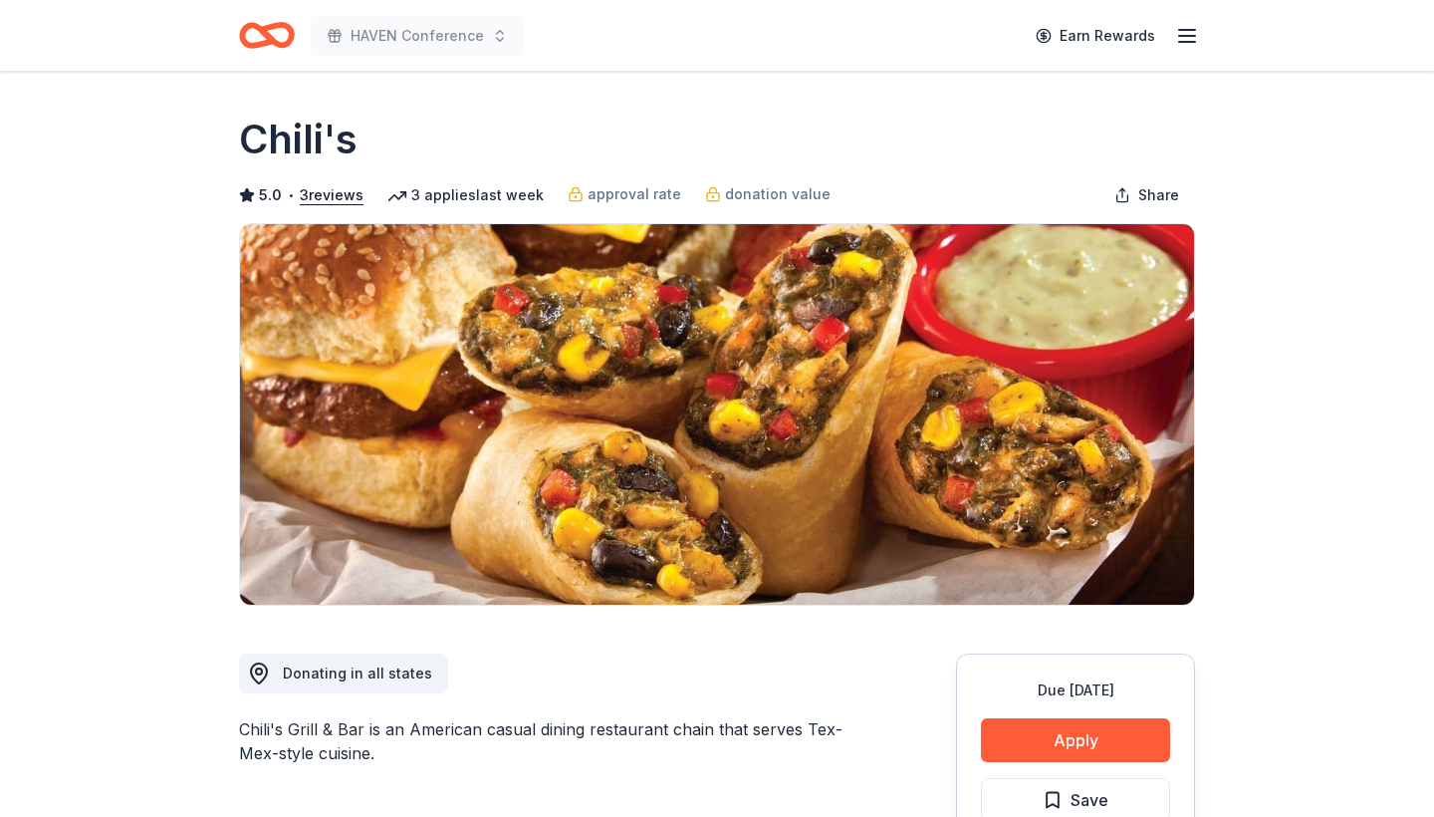 The height and width of the screenshot is (817, 1434). What do you see at coordinates (1075, 740) in the screenshot?
I see `button: Apply` at bounding box center [1075, 740].